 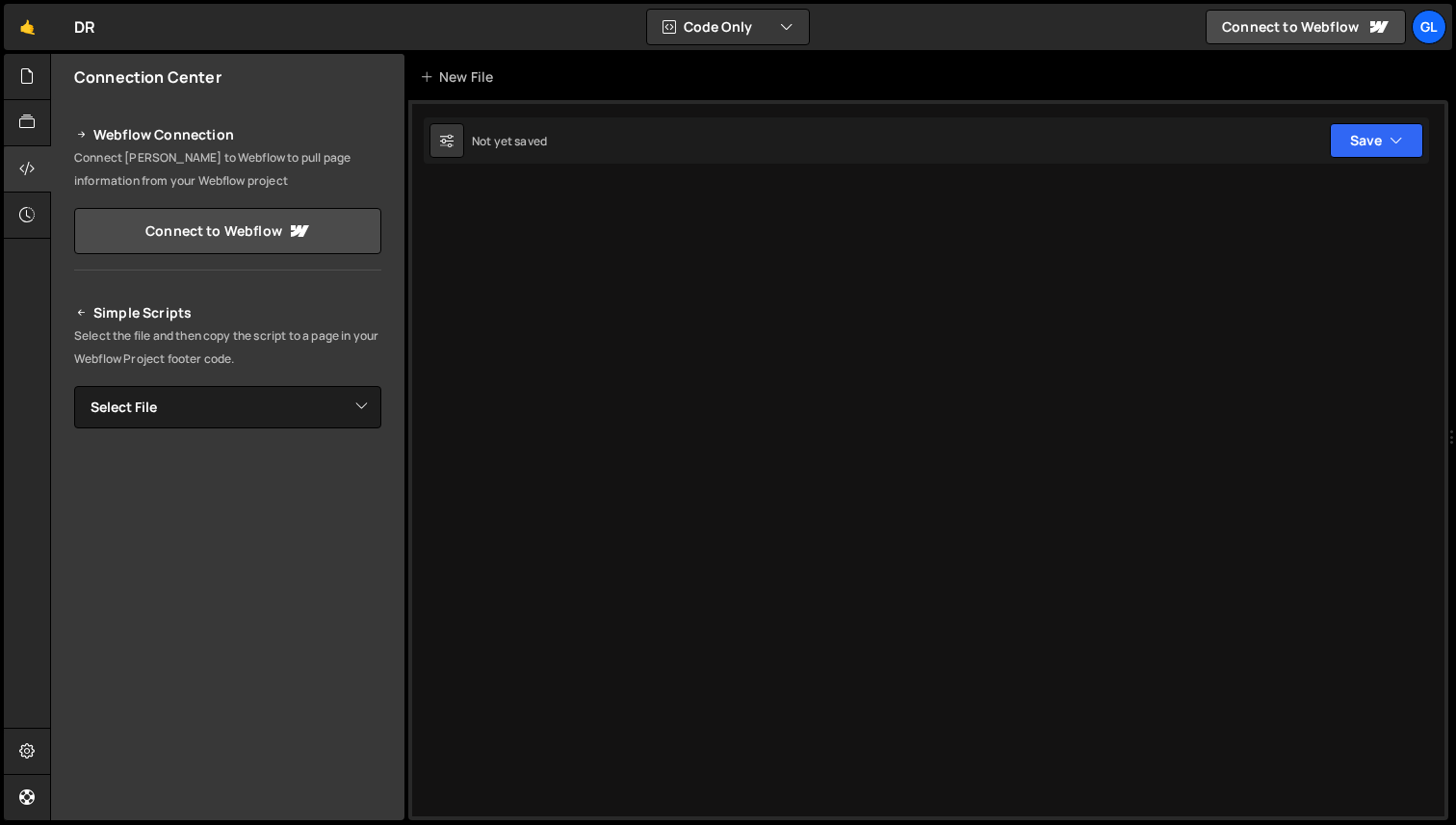 I want to click on a: Gl, so click(x=1429, y=27).